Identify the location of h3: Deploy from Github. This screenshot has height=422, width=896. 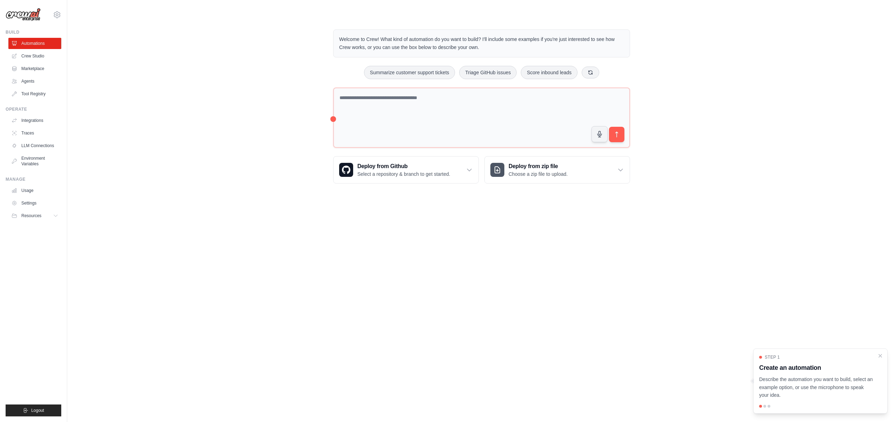
(403, 166).